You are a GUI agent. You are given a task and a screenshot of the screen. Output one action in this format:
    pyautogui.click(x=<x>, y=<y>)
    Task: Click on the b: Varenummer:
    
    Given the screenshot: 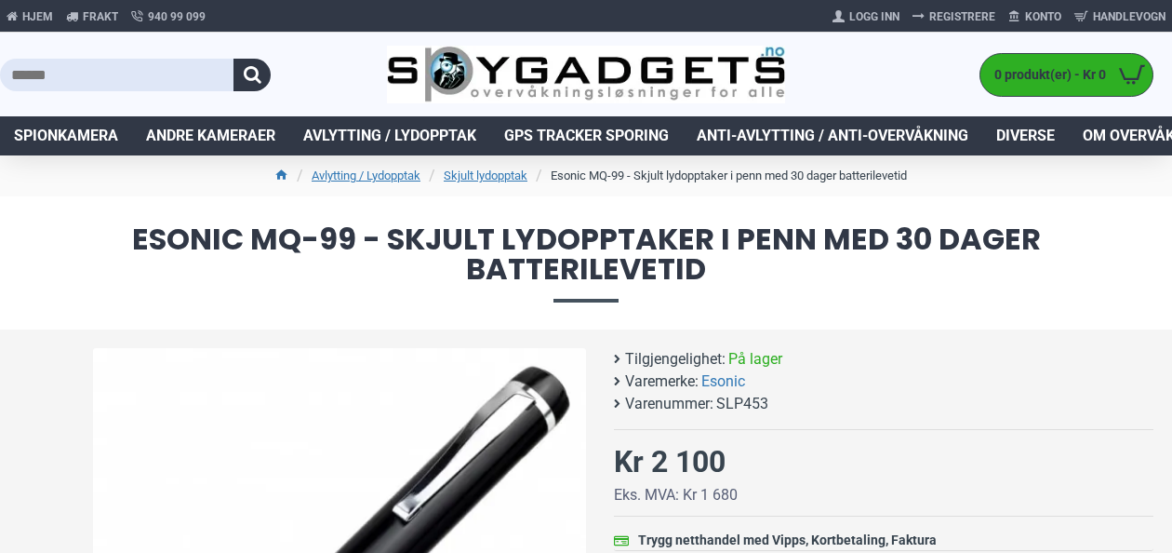 What is the action you would take?
    pyautogui.click(x=669, y=404)
    